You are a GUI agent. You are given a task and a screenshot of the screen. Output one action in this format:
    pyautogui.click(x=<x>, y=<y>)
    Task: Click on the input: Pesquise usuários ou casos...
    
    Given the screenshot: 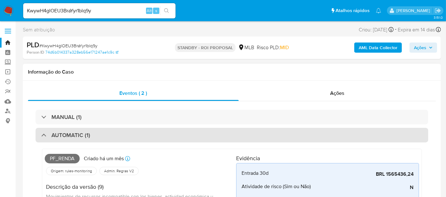 What is the action you would take?
    pyautogui.click(x=99, y=11)
    